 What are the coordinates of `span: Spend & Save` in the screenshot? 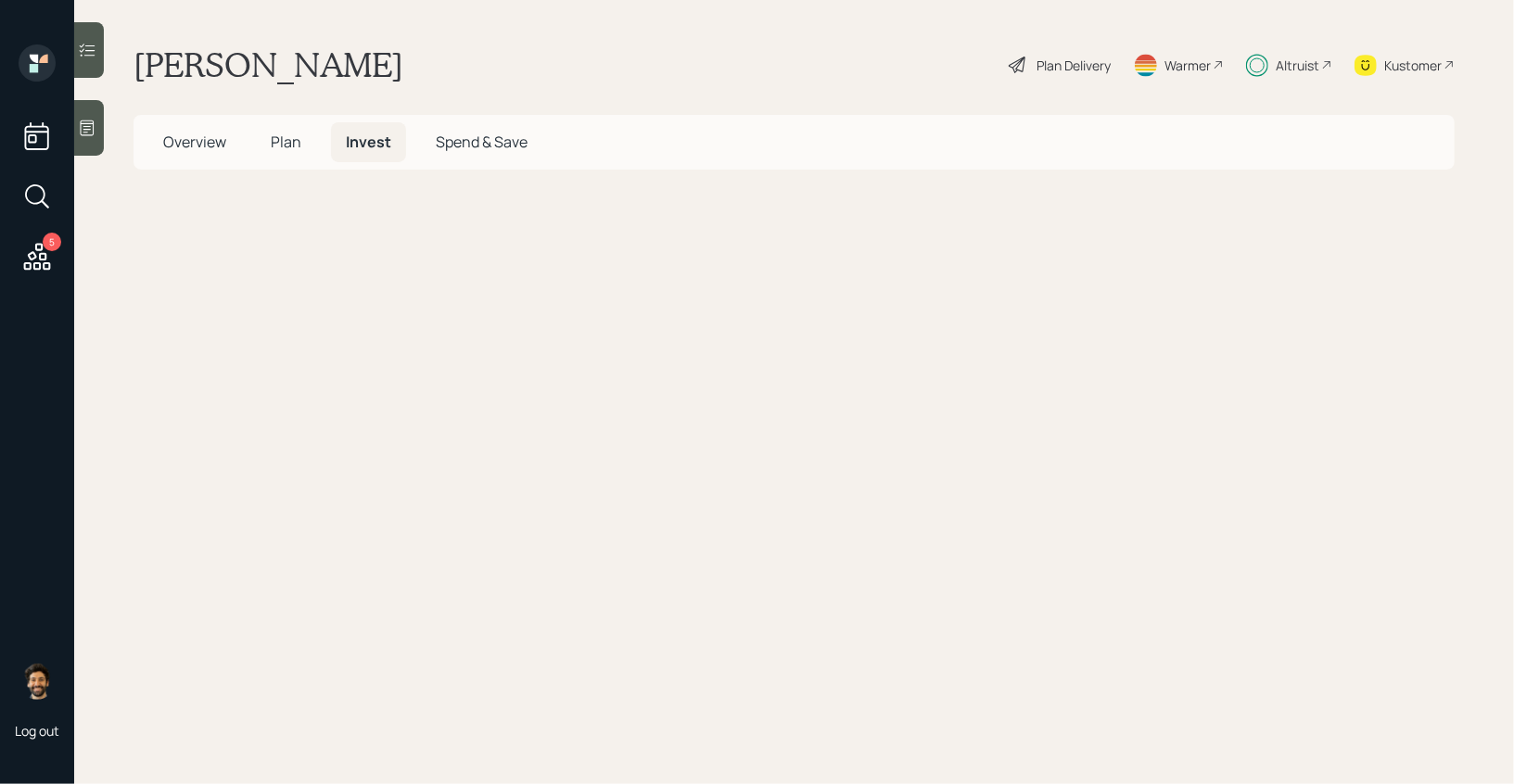 It's located at (481, 142).